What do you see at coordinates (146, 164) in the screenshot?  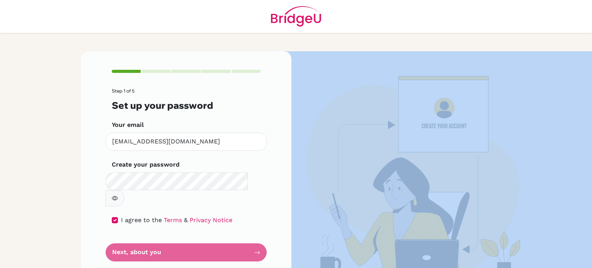 I see `label: Create your password` at bounding box center [146, 164].